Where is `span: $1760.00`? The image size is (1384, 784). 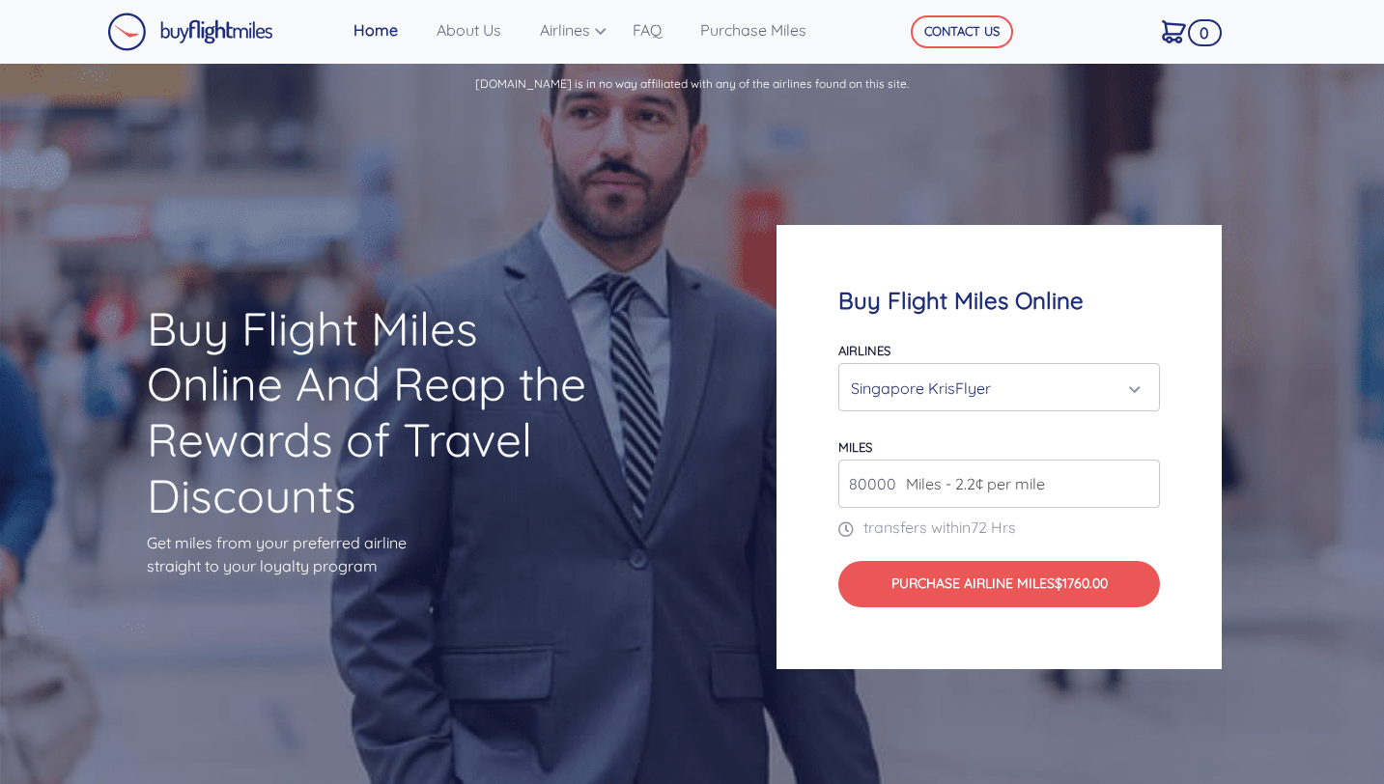 span: $1760.00 is located at coordinates (1081, 583).